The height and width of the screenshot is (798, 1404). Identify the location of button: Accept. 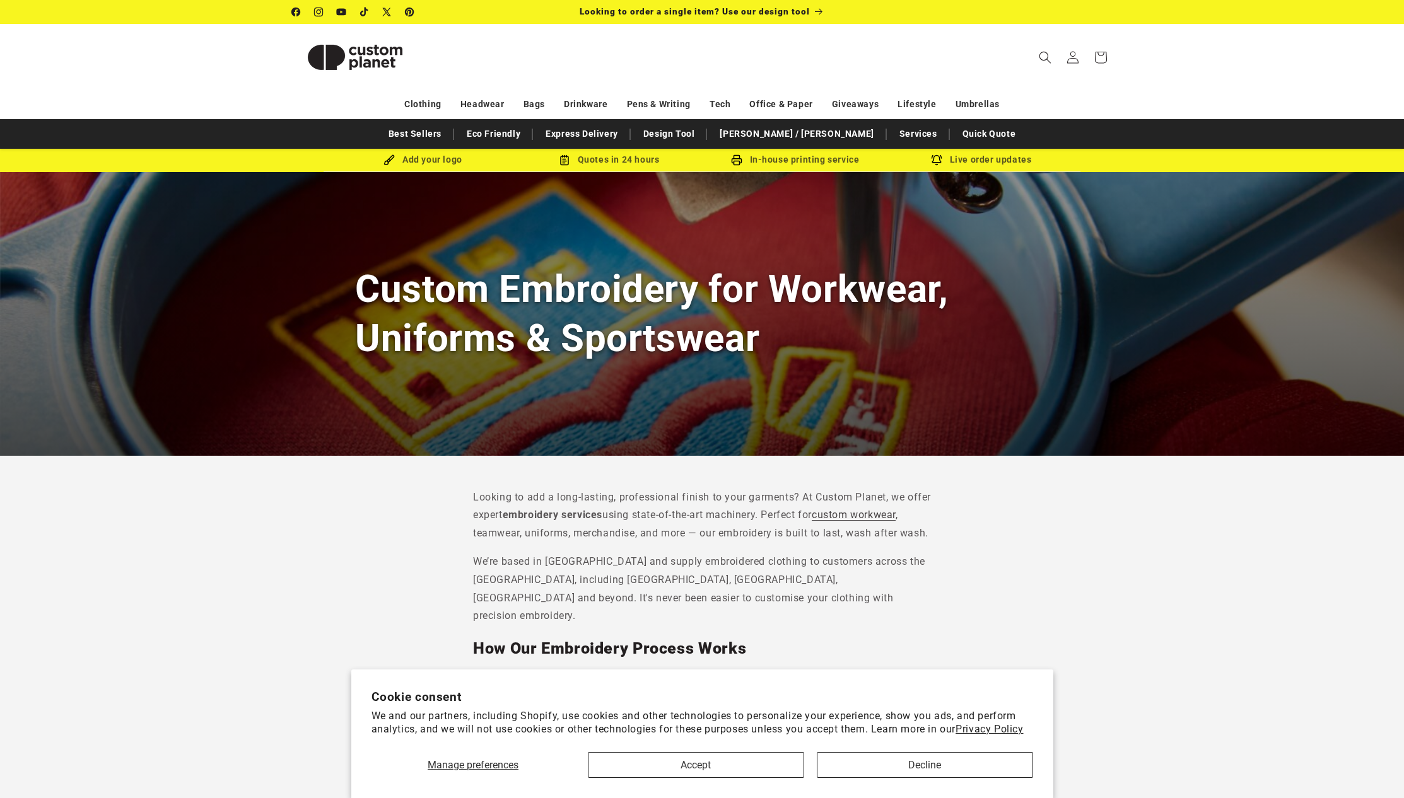
(696, 765).